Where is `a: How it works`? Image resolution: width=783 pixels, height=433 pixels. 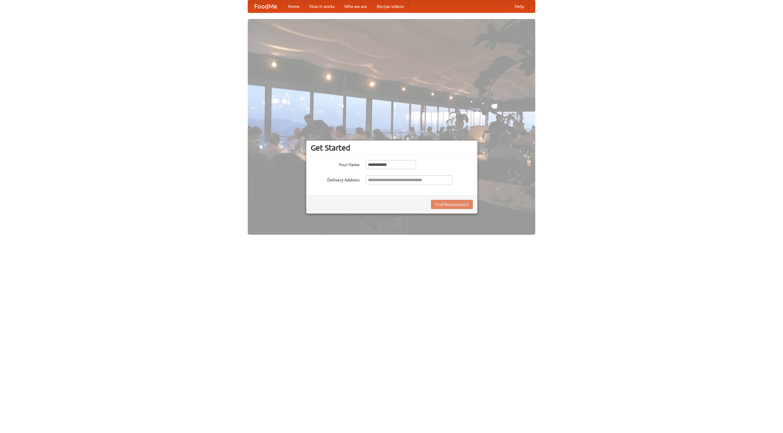
a: How it works is located at coordinates (322, 6).